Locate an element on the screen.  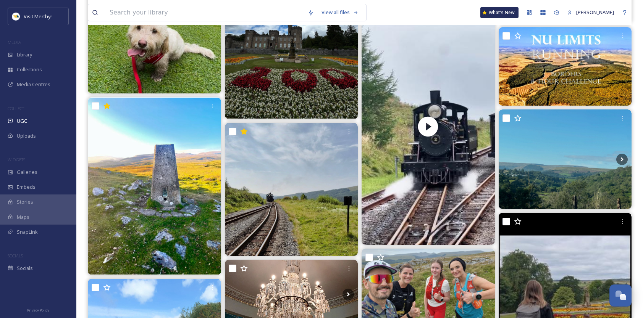
span: Library is located at coordinates (24, 55).